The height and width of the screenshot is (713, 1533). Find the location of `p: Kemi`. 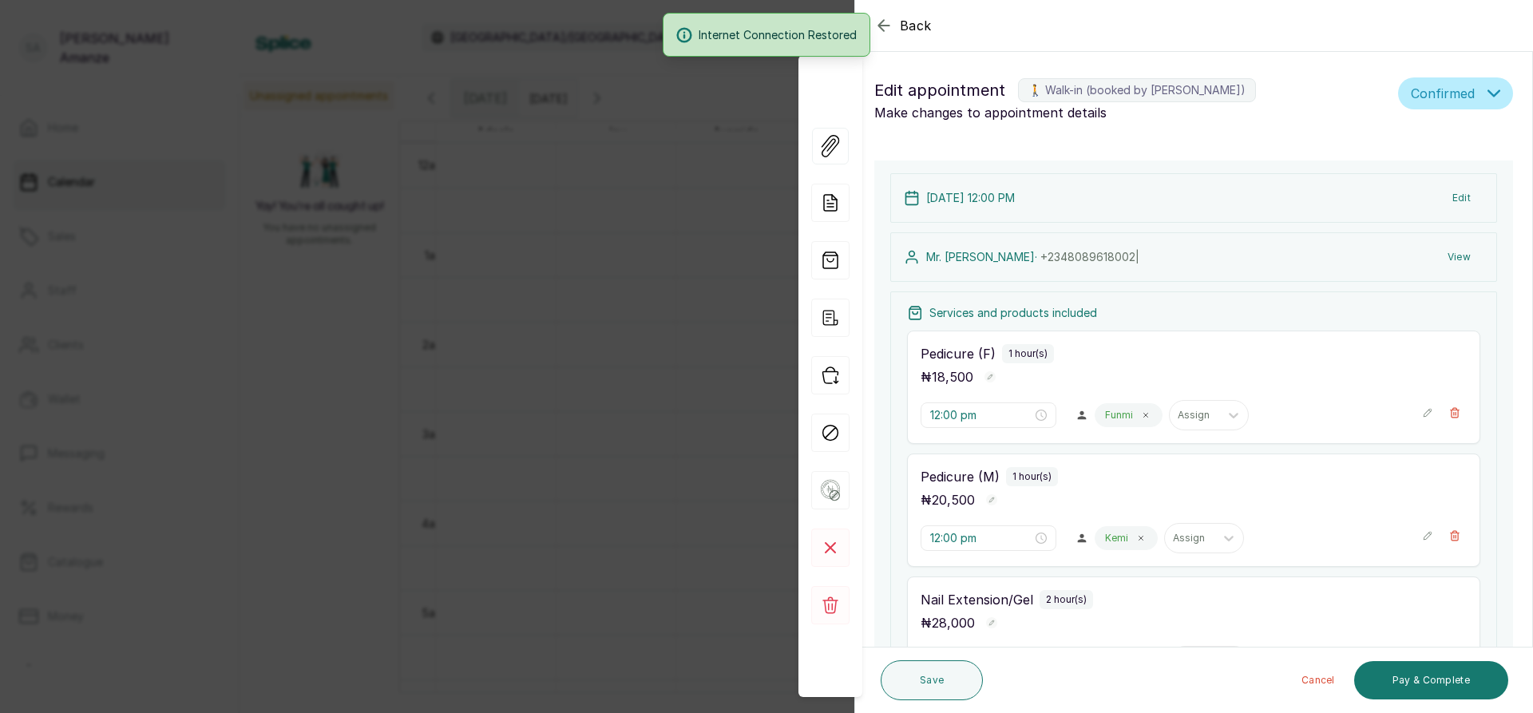

p: Kemi is located at coordinates (1116, 538).